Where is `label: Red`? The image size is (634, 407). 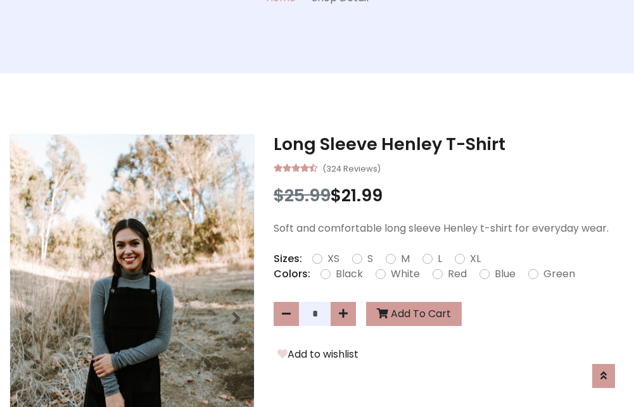
label: Red is located at coordinates (457, 274).